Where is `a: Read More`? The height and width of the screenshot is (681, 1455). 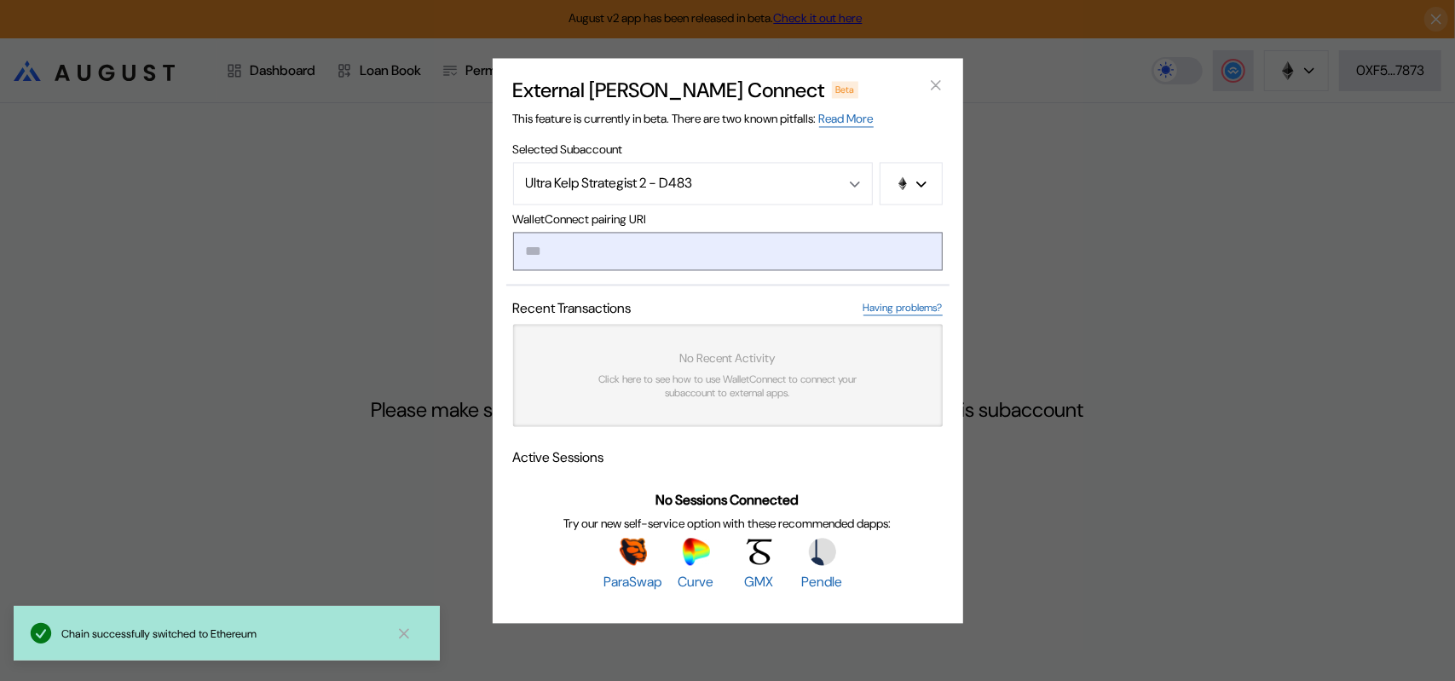
a: Read More is located at coordinates (846, 118).